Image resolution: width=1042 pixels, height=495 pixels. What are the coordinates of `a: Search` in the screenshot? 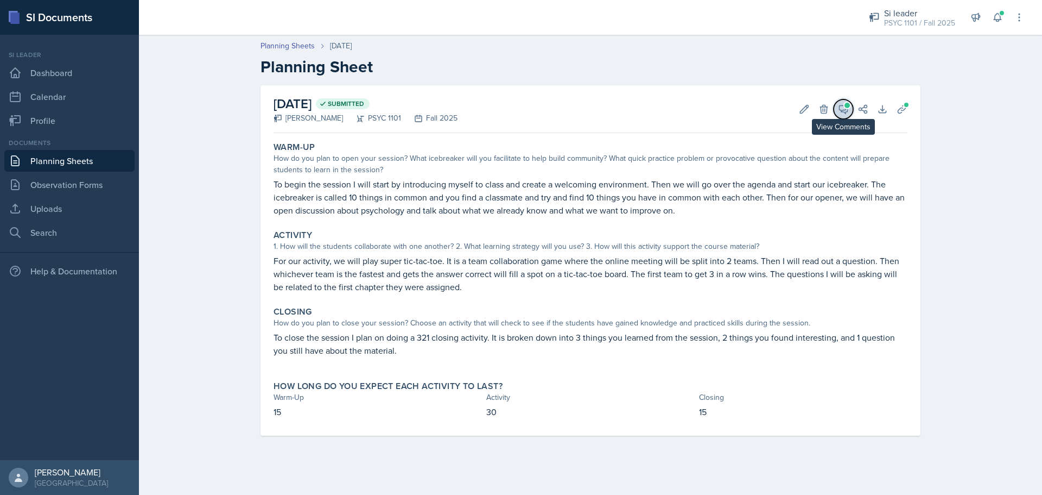 It's located at (69, 232).